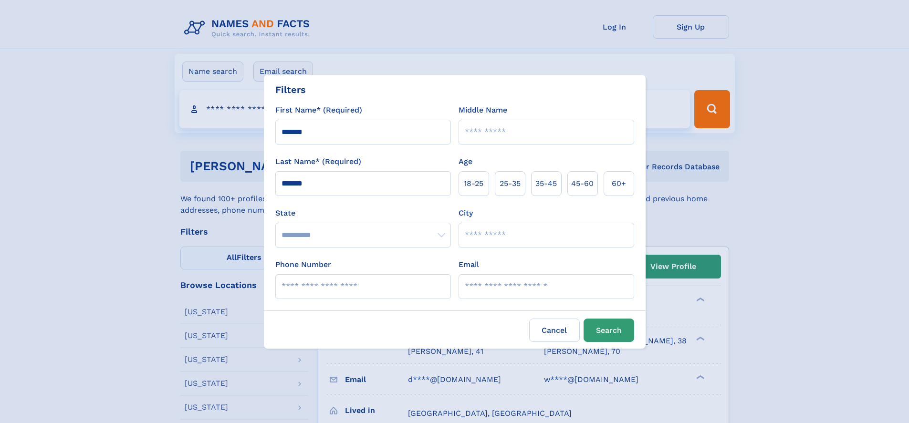  Describe the element at coordinates (363, 213) in the screenshot. I see `label: State` at that location.